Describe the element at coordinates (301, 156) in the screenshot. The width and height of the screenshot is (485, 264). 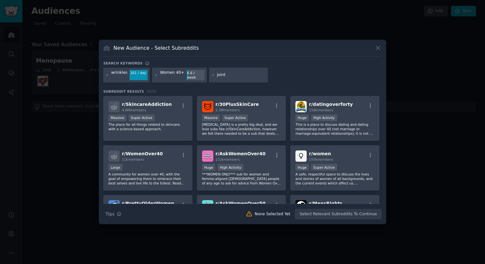
I see `img: women` at that location.